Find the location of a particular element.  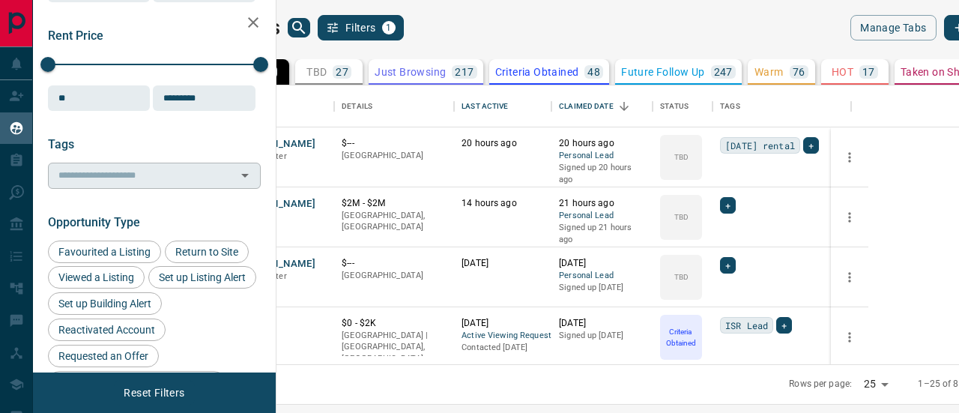

span: Set up Listing Alert is located at coordinates (202, 277).